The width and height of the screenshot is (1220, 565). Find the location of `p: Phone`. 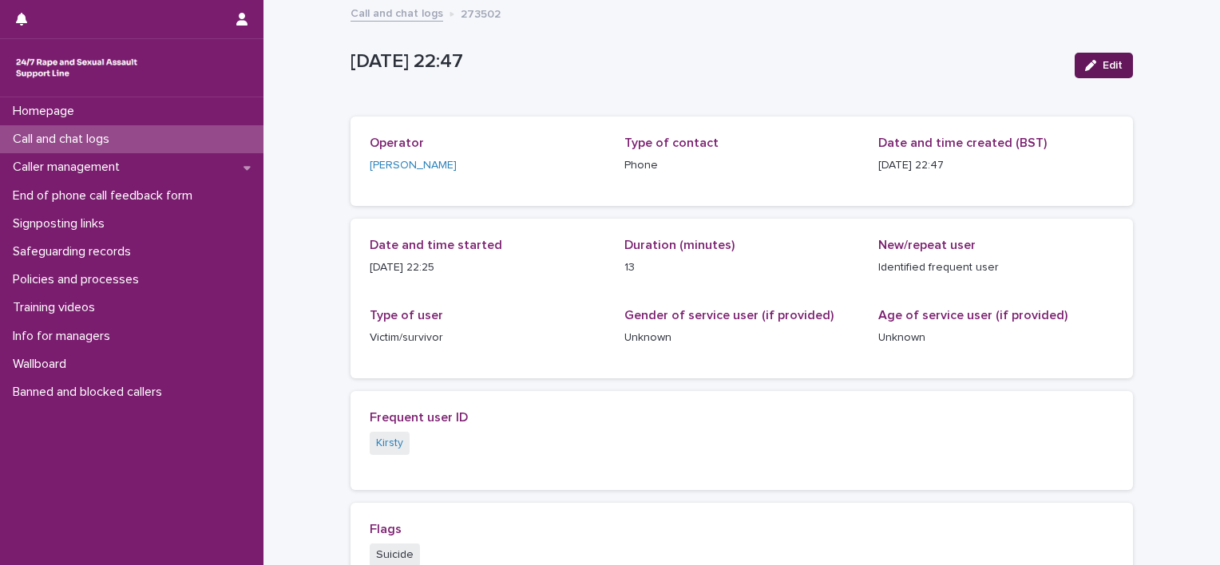

p: Phone is located at coordinates (742, 165).